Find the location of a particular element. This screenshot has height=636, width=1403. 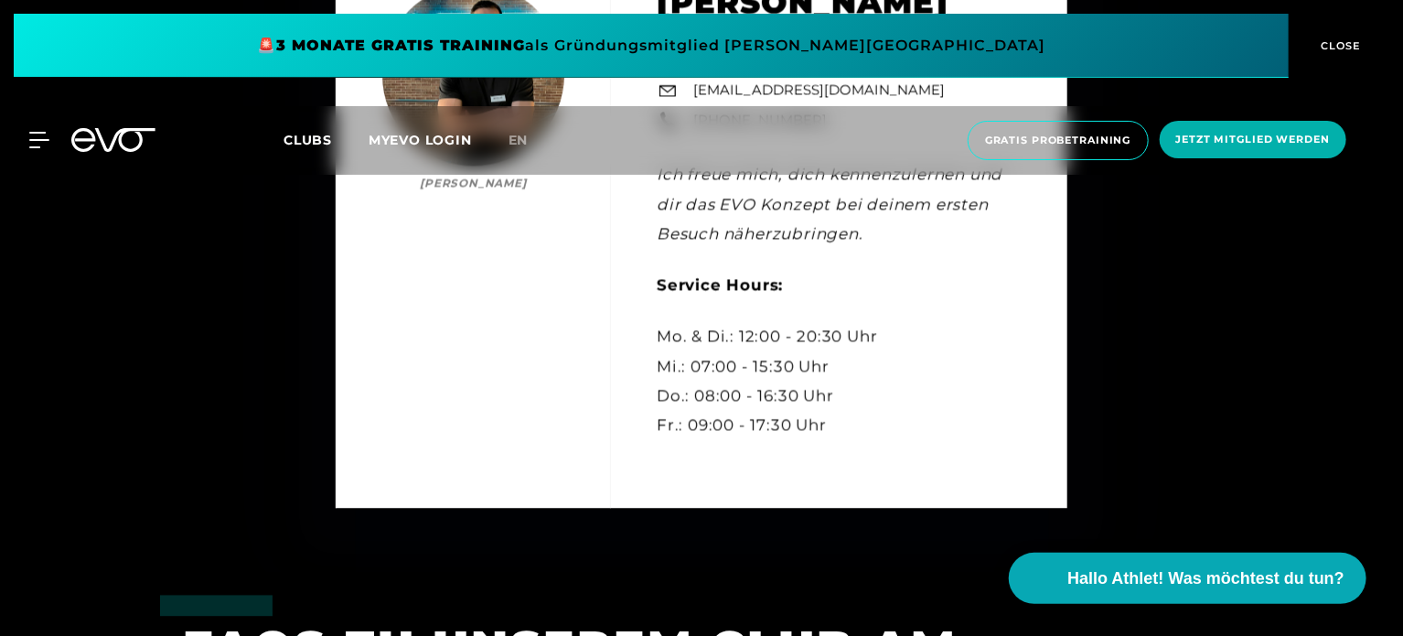

span: en is located at coordinates (519, 140).